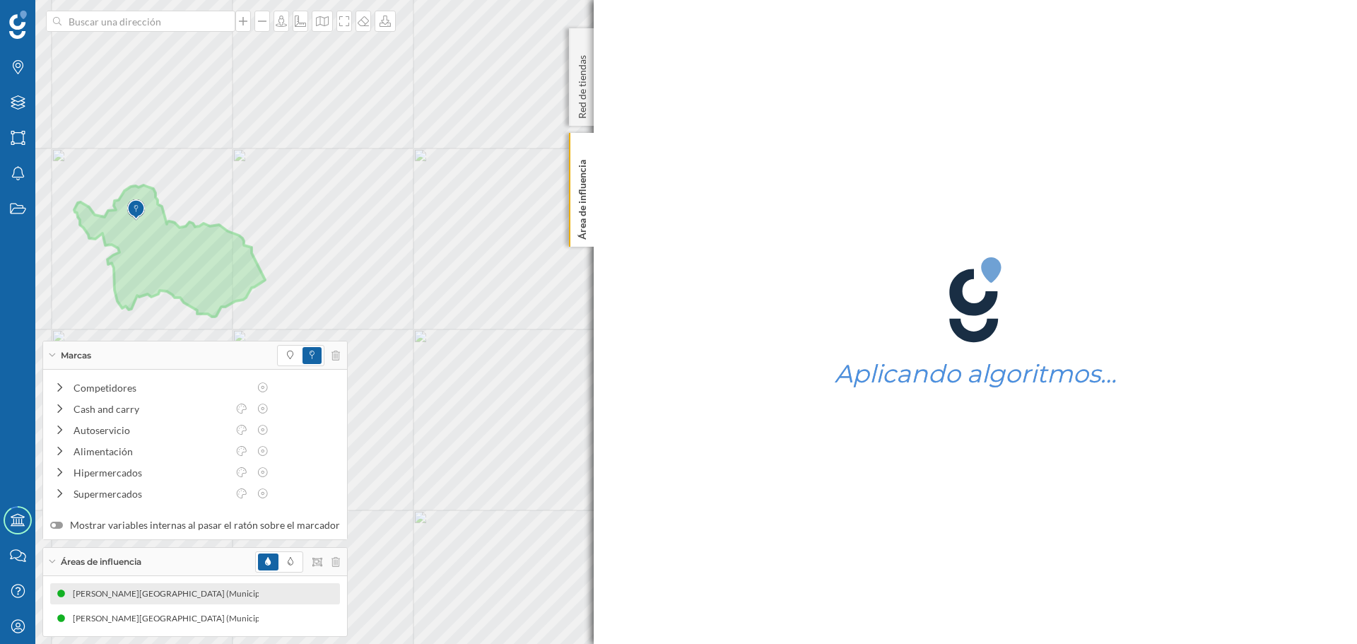 This screenshot has height=644, width=1357. What do you see at coordinates (53, 16) in the screenshot?
I see `span: Soporte` at bounding box center [53, 16].